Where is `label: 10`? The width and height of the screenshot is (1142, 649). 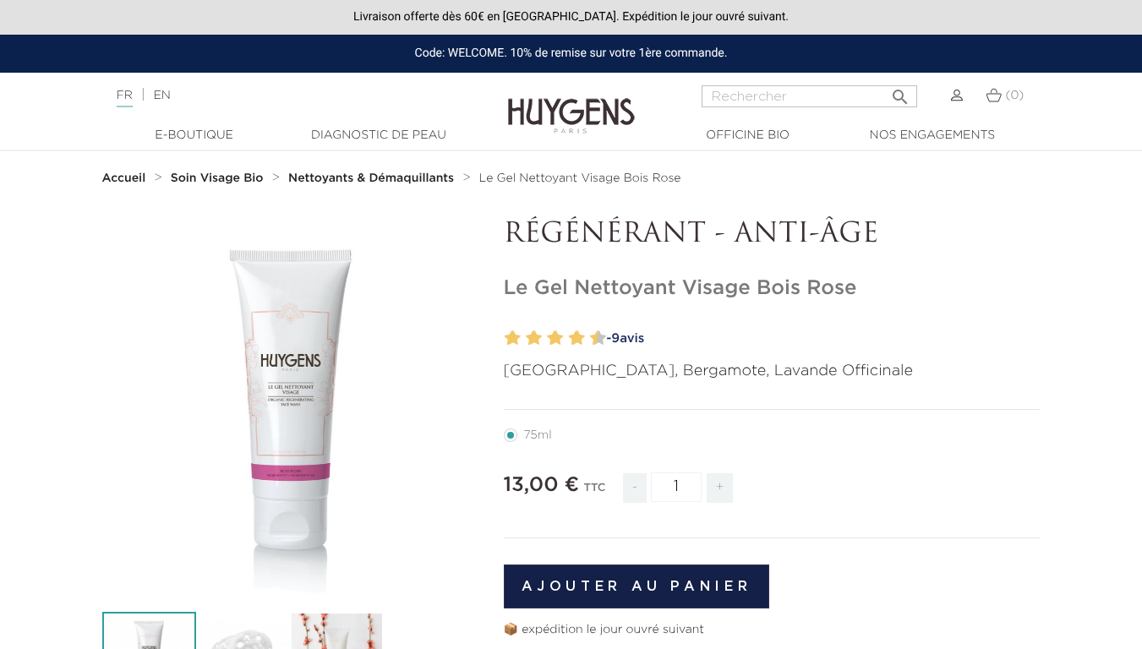
label: 10 is located at coordinates (599, 338).